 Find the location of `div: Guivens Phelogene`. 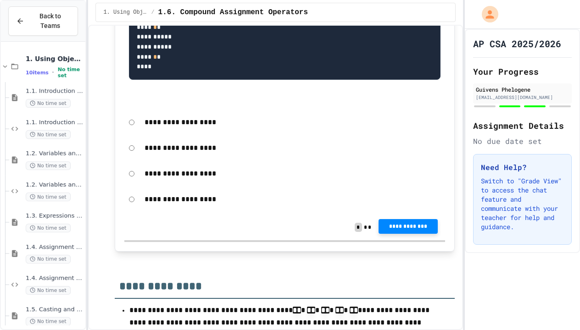

div: Guivens Phelogene is located at coordinates (522, 89).